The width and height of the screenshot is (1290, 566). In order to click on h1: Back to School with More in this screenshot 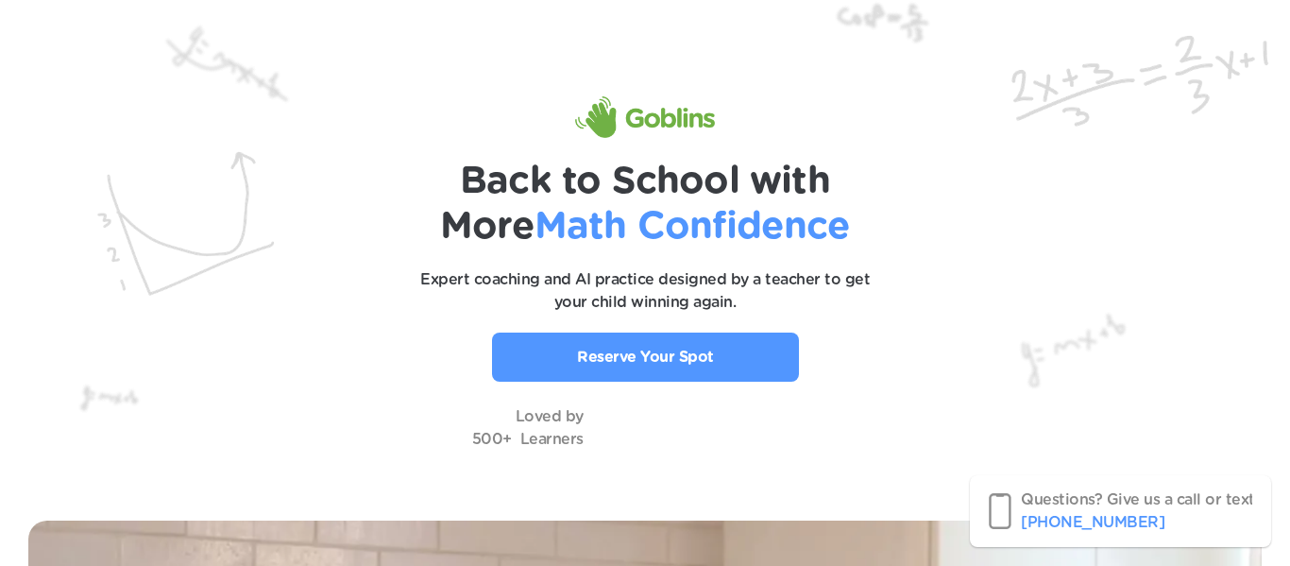, I will do `click(645, 204)`.